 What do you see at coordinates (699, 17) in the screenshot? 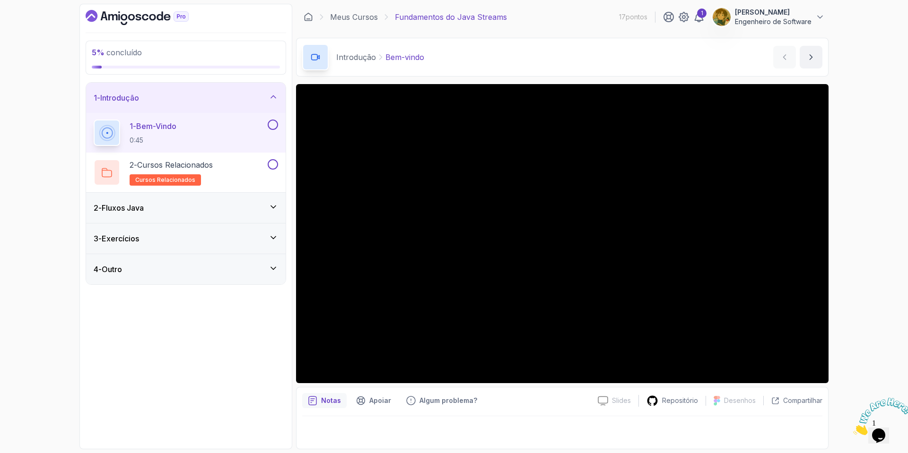
I see `a: 1` at bounding box center [699, 17].